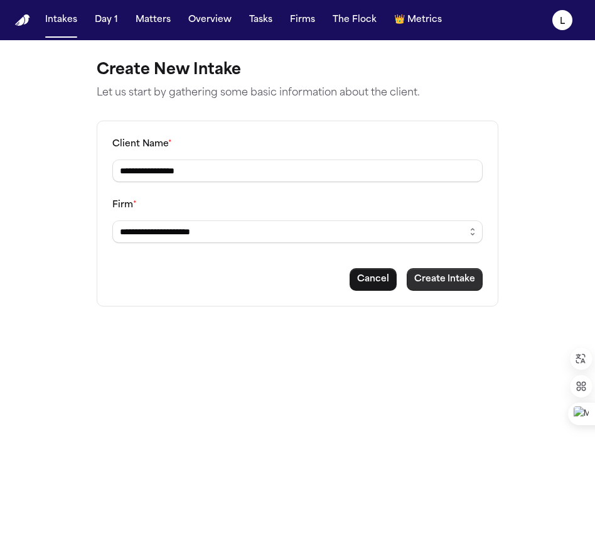 The width and height of the screenshot is (595, 537). I want to click on button: Intakes, so click(61, 20).